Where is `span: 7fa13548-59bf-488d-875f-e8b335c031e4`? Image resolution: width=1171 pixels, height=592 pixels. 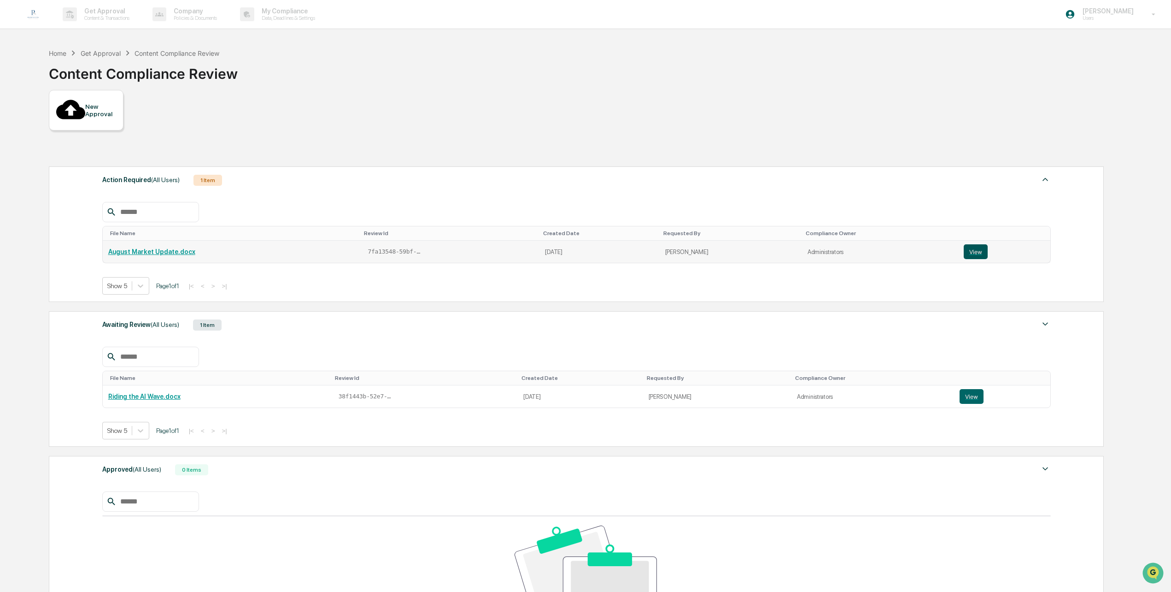
span: 7fa13548-59bf-488d-875f-e8b335c031e4 is located at coordinates (395, 252).